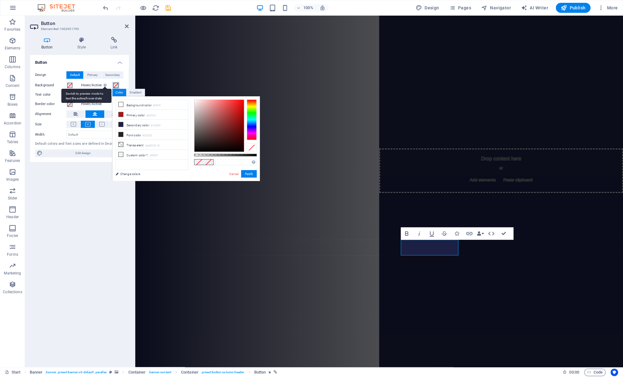 This screenshot has height=377, width=623. What do you see at coordinates (13, 161) in the screenshot?
I see `p: Features` at bounding box center [13, 161].